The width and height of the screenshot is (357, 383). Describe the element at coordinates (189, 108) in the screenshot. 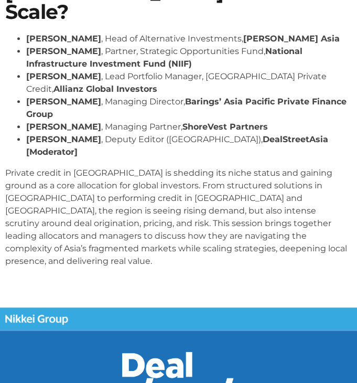

I see `li: , Managing Director,` at that location.